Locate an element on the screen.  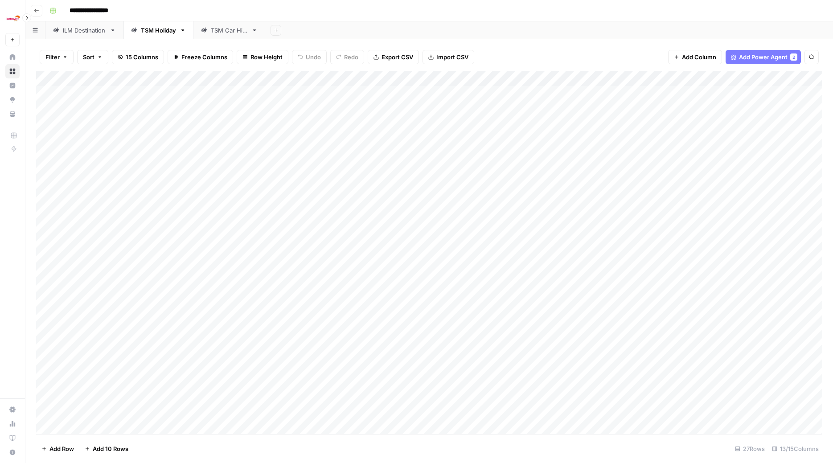
button: Help + Support is located at coordinates (12, 452).